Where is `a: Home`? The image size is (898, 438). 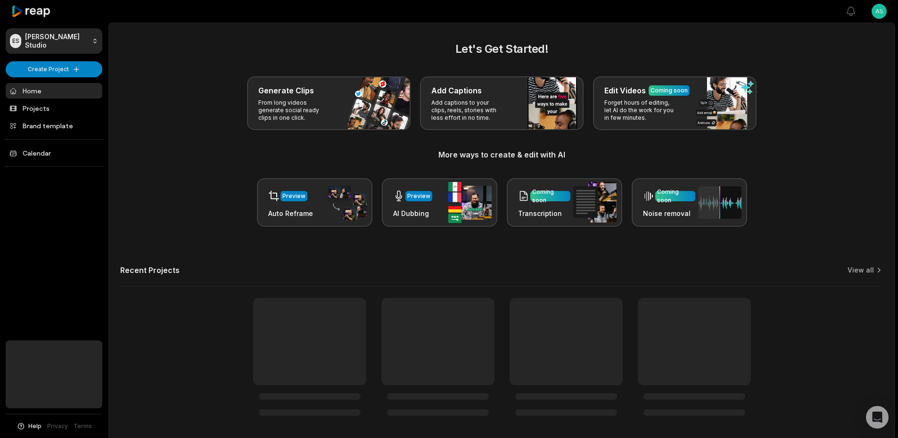 a: Home is located at coordinates (54, 90).